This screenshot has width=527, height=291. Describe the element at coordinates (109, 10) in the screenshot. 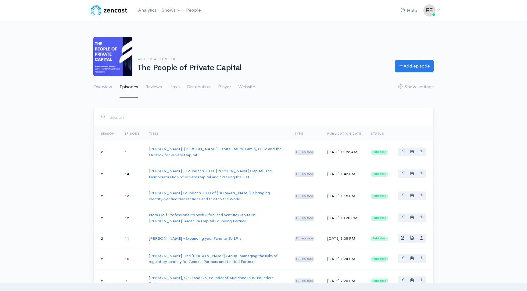

I see `img: ZenCast Logo` at that location.